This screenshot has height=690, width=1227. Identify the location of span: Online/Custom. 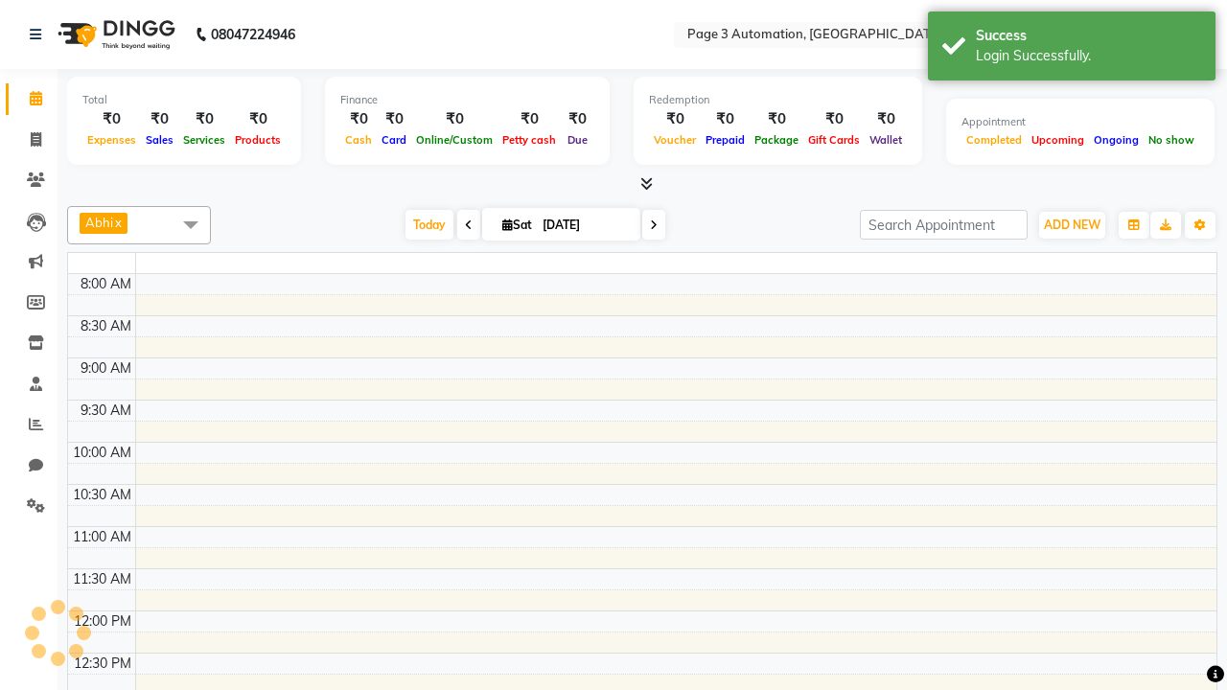
(454, 140).